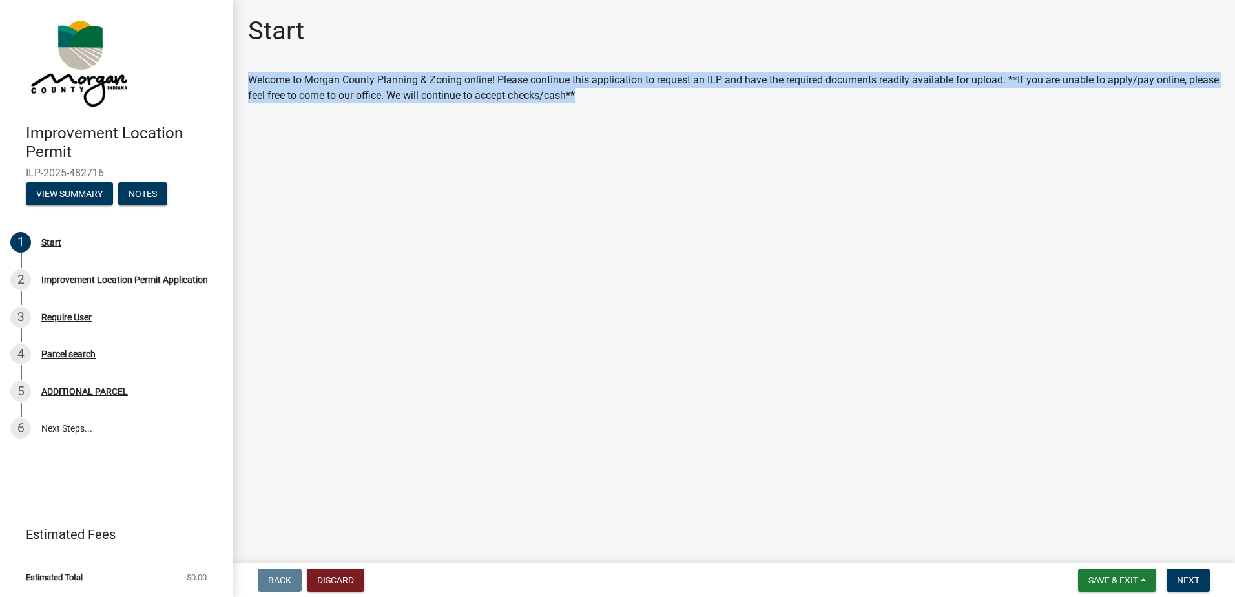  What do you see at coordinates (77, 62) in the screenshot?
I see `img: Morgan County, Indiana` at bounding box center [77, 62].